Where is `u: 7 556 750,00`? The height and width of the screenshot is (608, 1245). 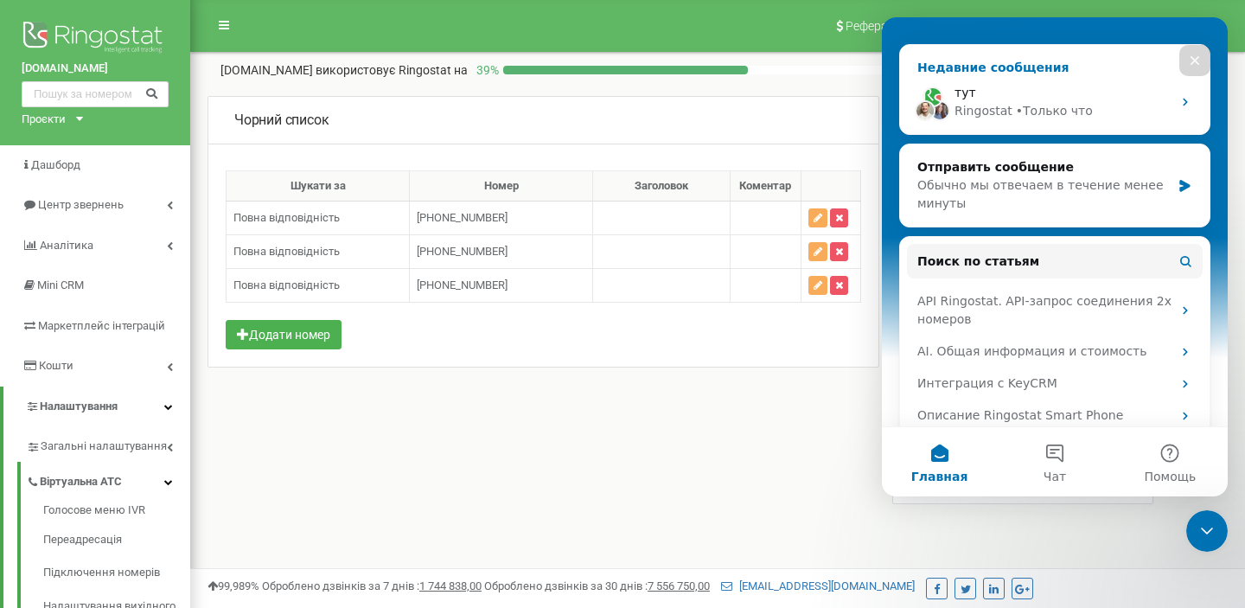
u: 7 556 750,00 is located at coordinates (679, 585).